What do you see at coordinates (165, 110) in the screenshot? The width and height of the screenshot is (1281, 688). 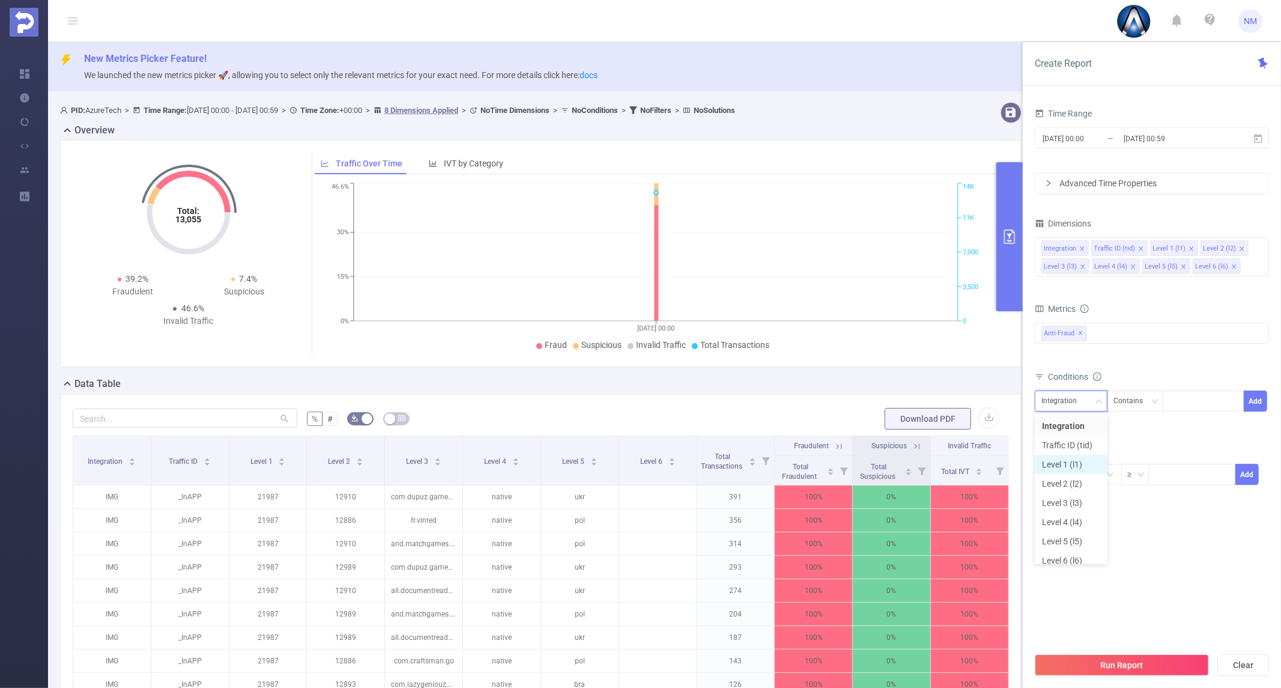 I see `b: Time Range:` at bounding box center [165, 110].